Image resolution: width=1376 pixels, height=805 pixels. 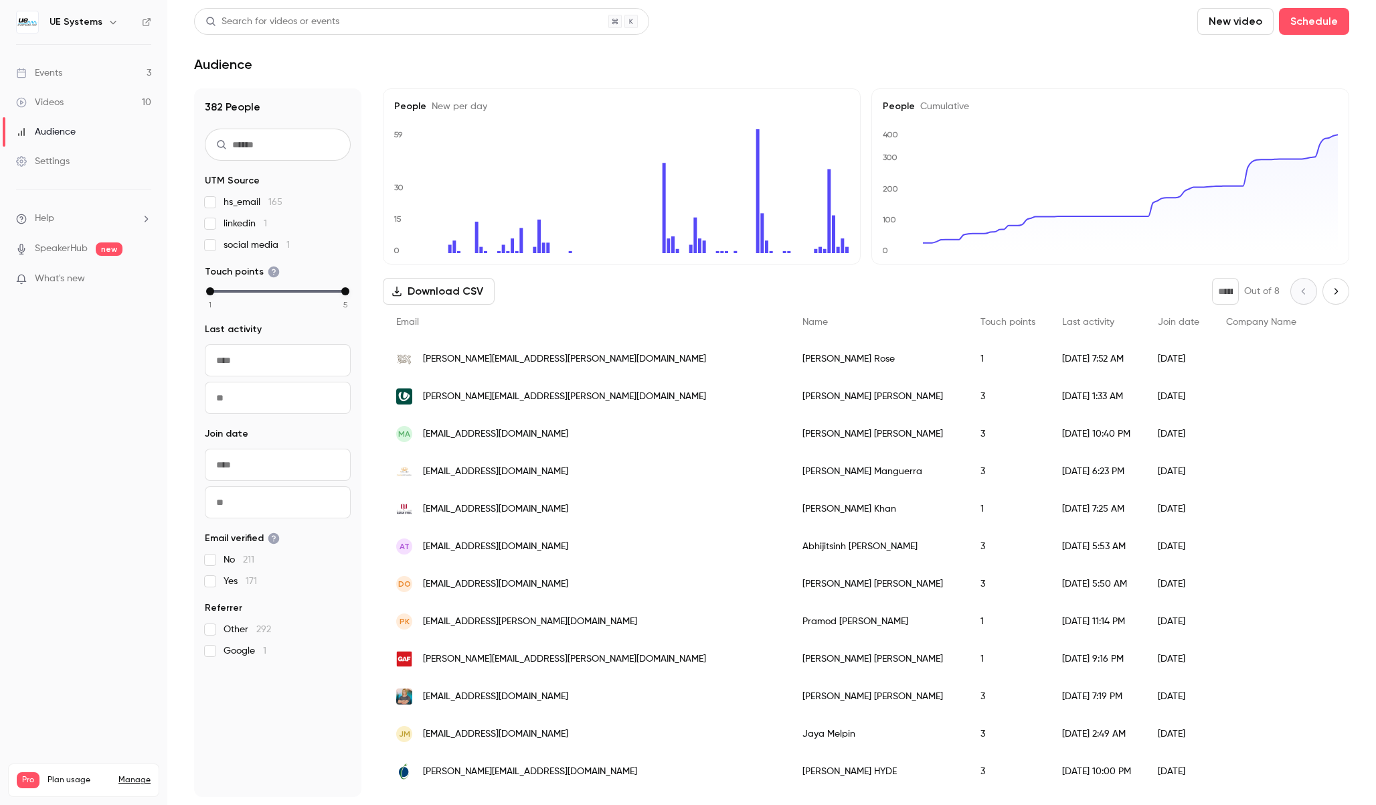 I want to click on text: 300, so click(x=890, y=157).